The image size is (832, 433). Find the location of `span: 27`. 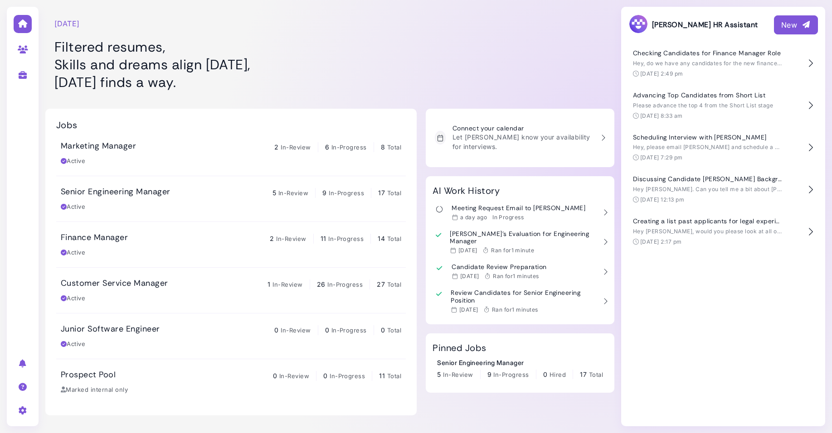

span: 27 is located at coordinates (381, 284).